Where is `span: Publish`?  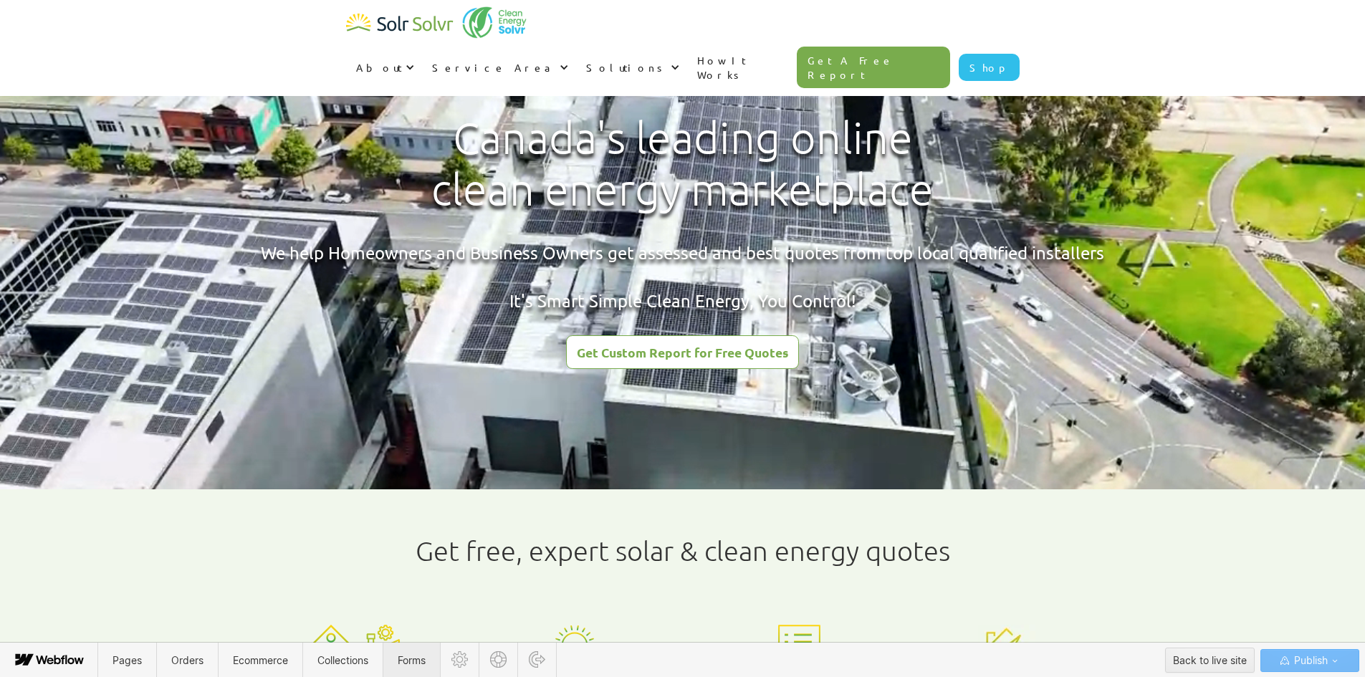
span: Publish is located at coordinates (1309, 660).